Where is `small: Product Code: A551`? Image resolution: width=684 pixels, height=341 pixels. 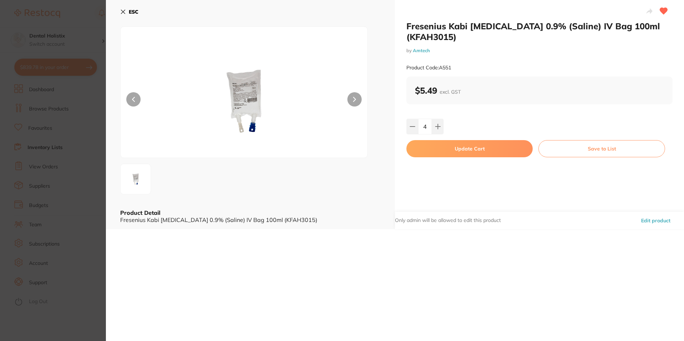
small: Product Code: A551 is located at coordinates (429, 68).